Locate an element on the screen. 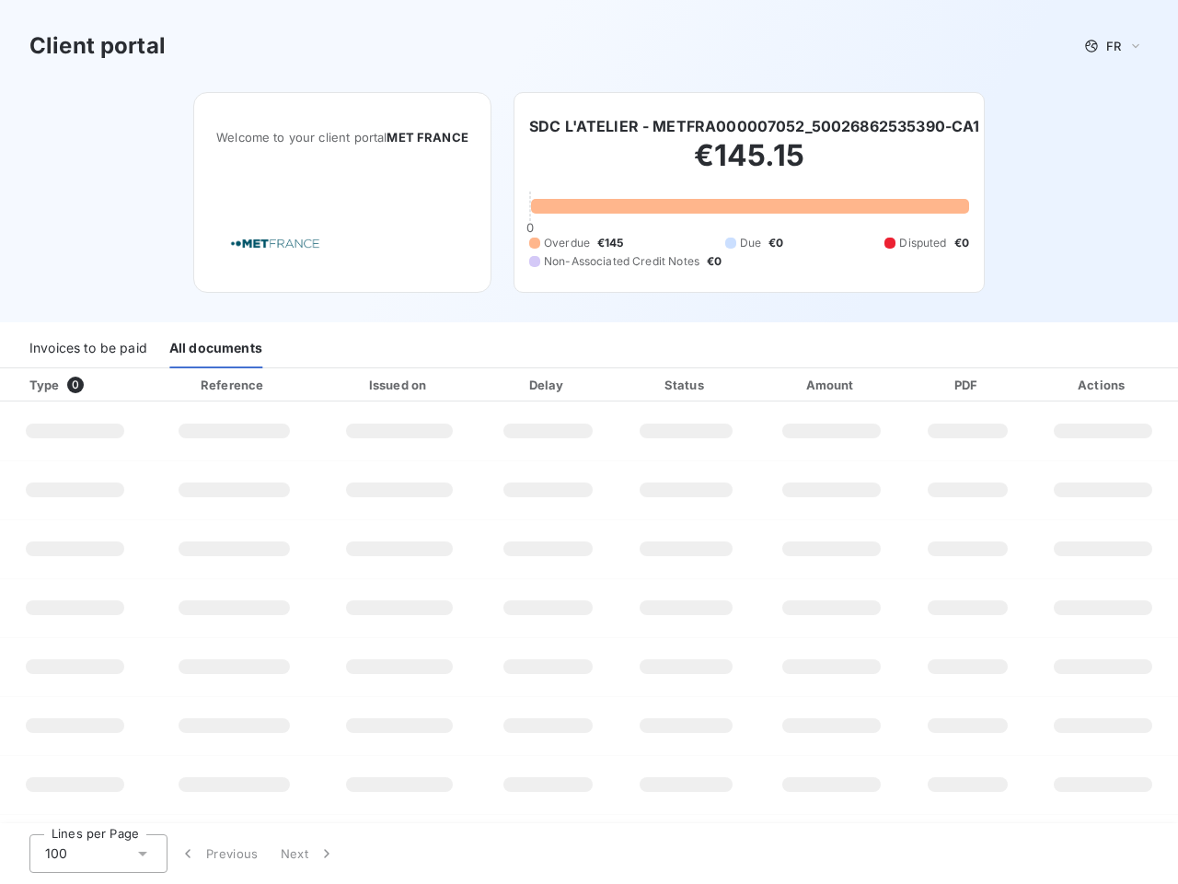 The height and width of the screenshot is (884, 1178). span: MET FRANCE is located at coordinates (427, 137).